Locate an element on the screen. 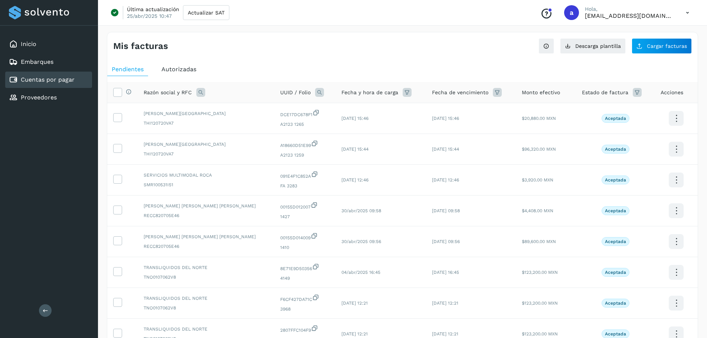 The width and height of the screenshot is (707, 338). span: Monto efectivo is located at coordinates (541, 92).